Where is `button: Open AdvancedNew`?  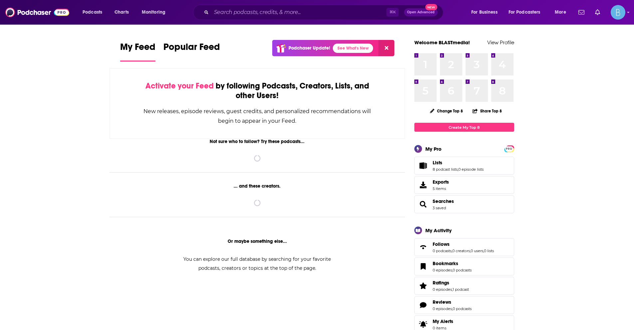 button: Open AdvancedNew is located at coordinates (421, 12).